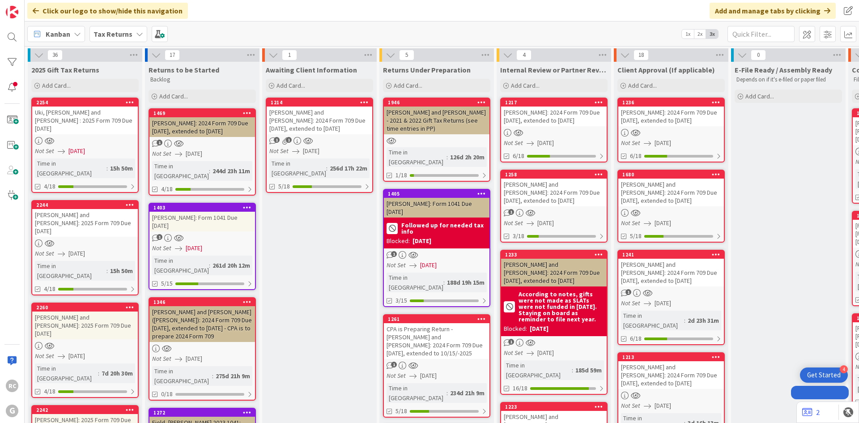  What do you see at coordinates (437, 102) in the screenshot?
I see `div: 1946` at bounding box center [437, 102].